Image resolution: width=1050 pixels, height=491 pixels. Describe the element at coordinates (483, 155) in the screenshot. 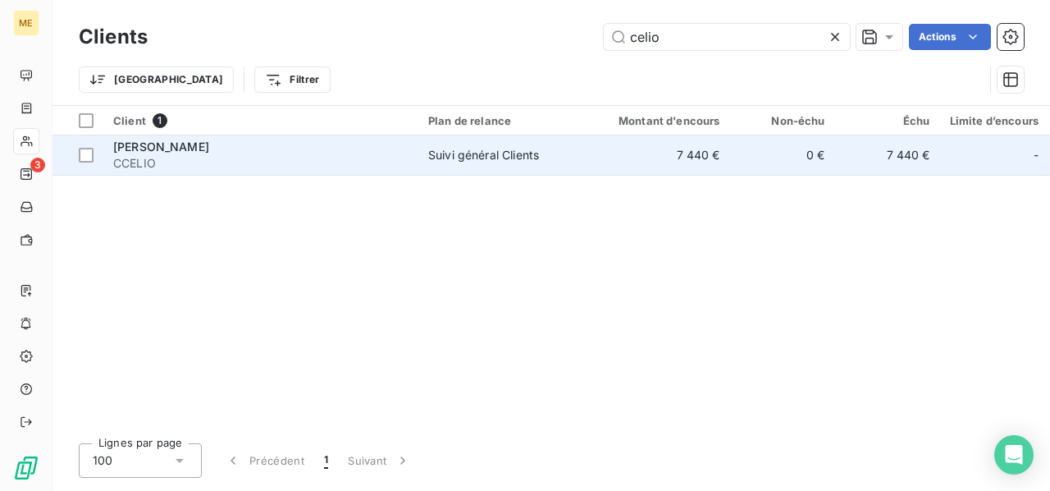

I see `div: Suivi général Clients` at that location.